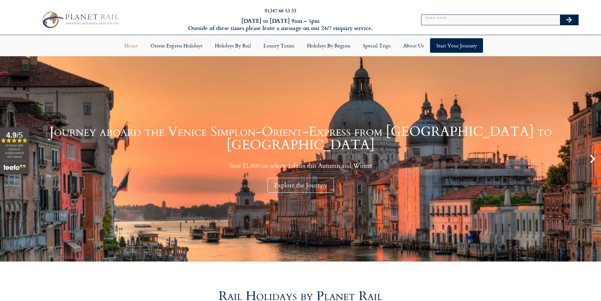  Describe the element at coordinates (329, 45) in the screenshot. I see `a: Holidays by Region` at that location.